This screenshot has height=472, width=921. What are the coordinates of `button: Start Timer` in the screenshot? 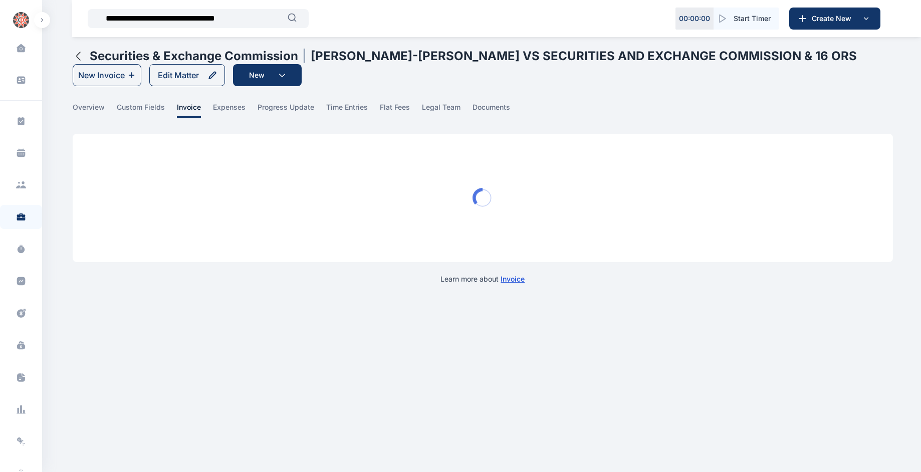 It's located at (746, 19).